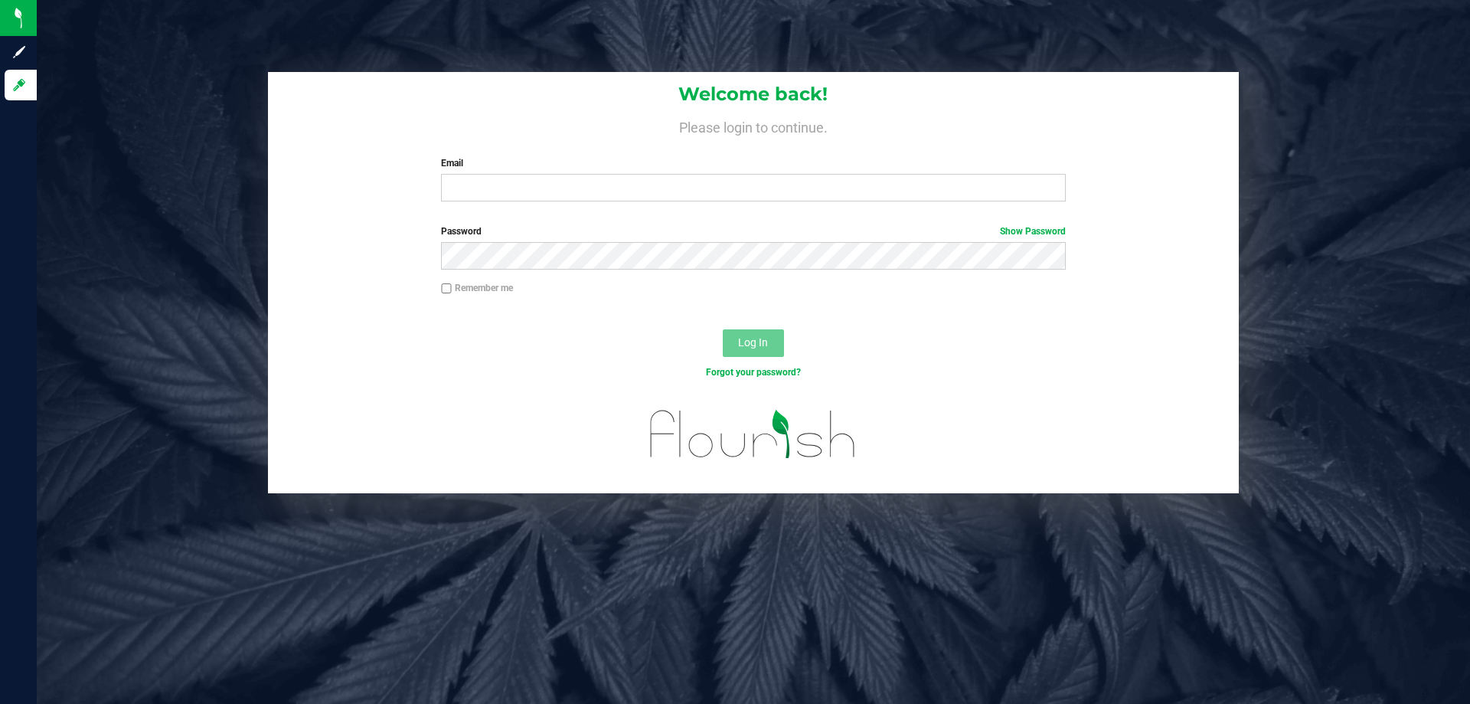 This screenshot has height=704, width=1470. I want to click on inline-svg: Sign up, so click(19, 52).